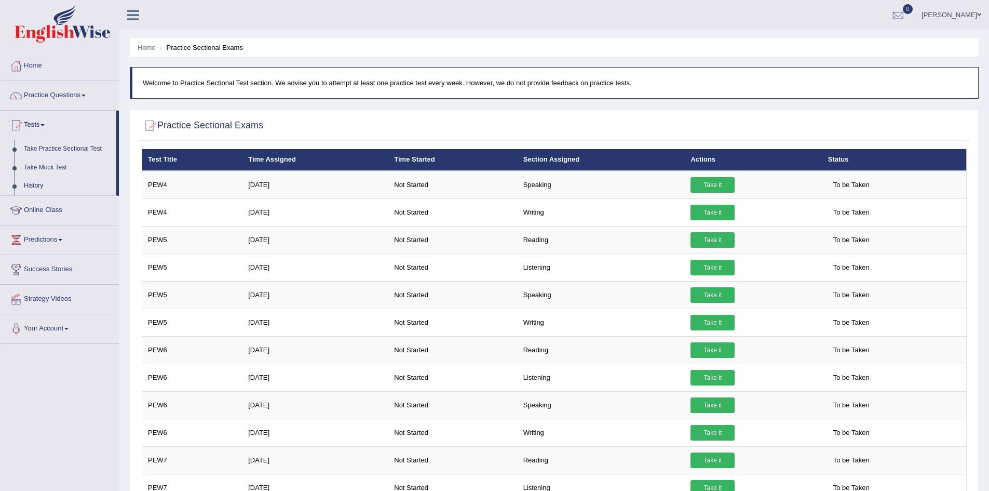  I want to click on a: Your Account, so click(60, 327).